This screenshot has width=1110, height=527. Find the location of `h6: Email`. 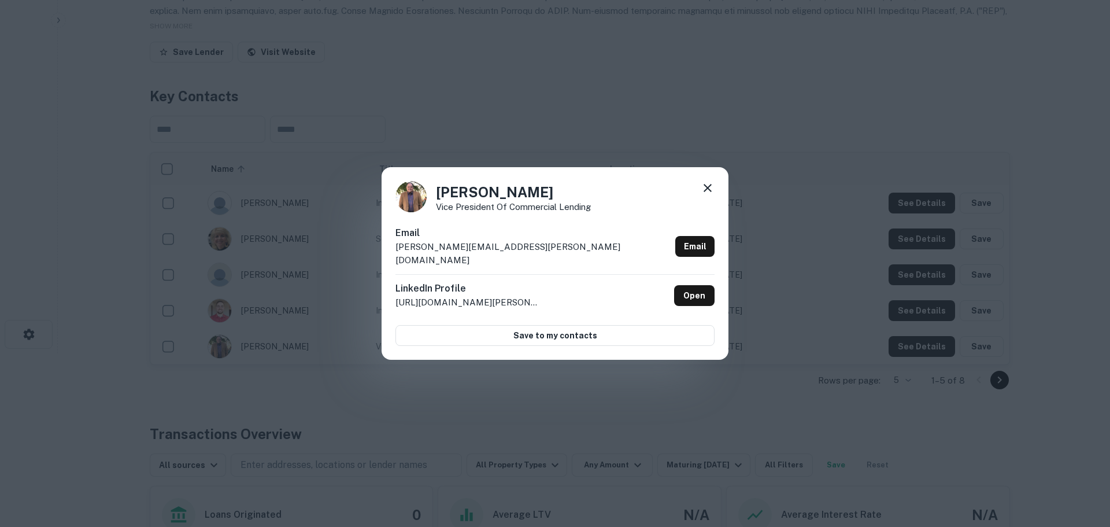

h6: Email is located at coordinates (533, 233).